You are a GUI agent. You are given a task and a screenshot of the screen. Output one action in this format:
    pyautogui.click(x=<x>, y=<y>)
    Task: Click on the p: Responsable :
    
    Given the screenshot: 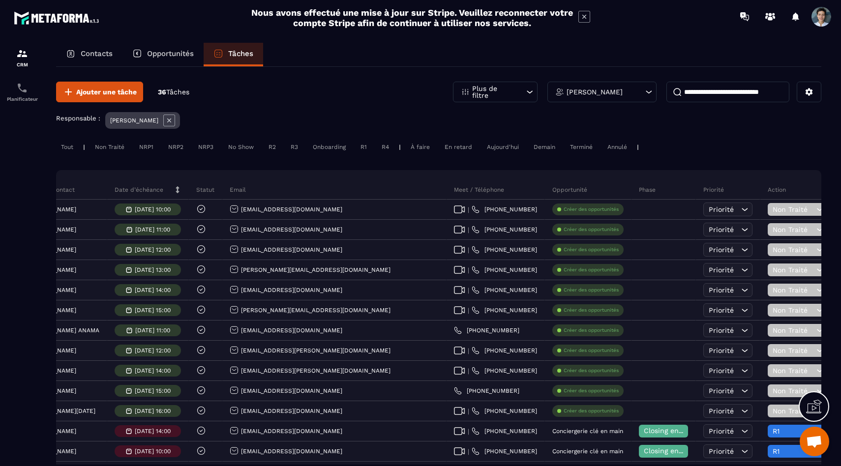 What is the action you would take?
    pyautogui.click(x=78, y=118)
    